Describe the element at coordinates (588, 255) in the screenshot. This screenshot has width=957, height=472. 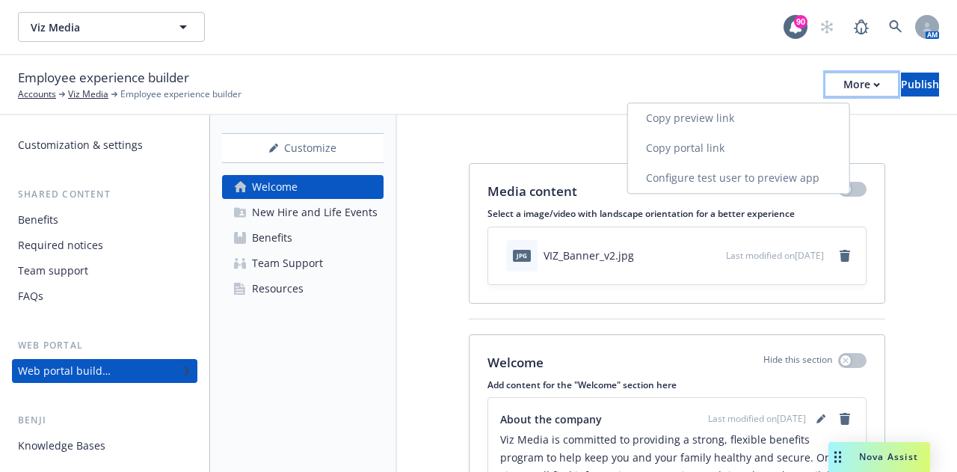
I see `div: VIZ_Banner_v2.jpg` at that location.